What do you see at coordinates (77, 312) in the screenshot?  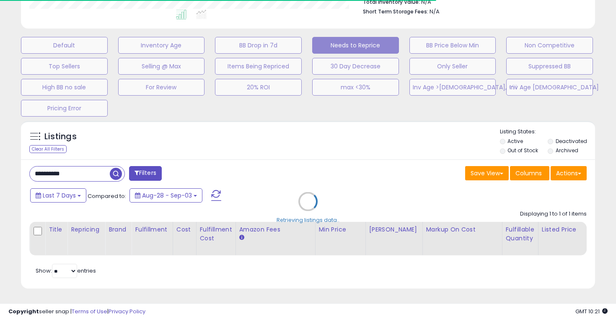 I see `div: seller snap | |` at bounding box center [77, 312].